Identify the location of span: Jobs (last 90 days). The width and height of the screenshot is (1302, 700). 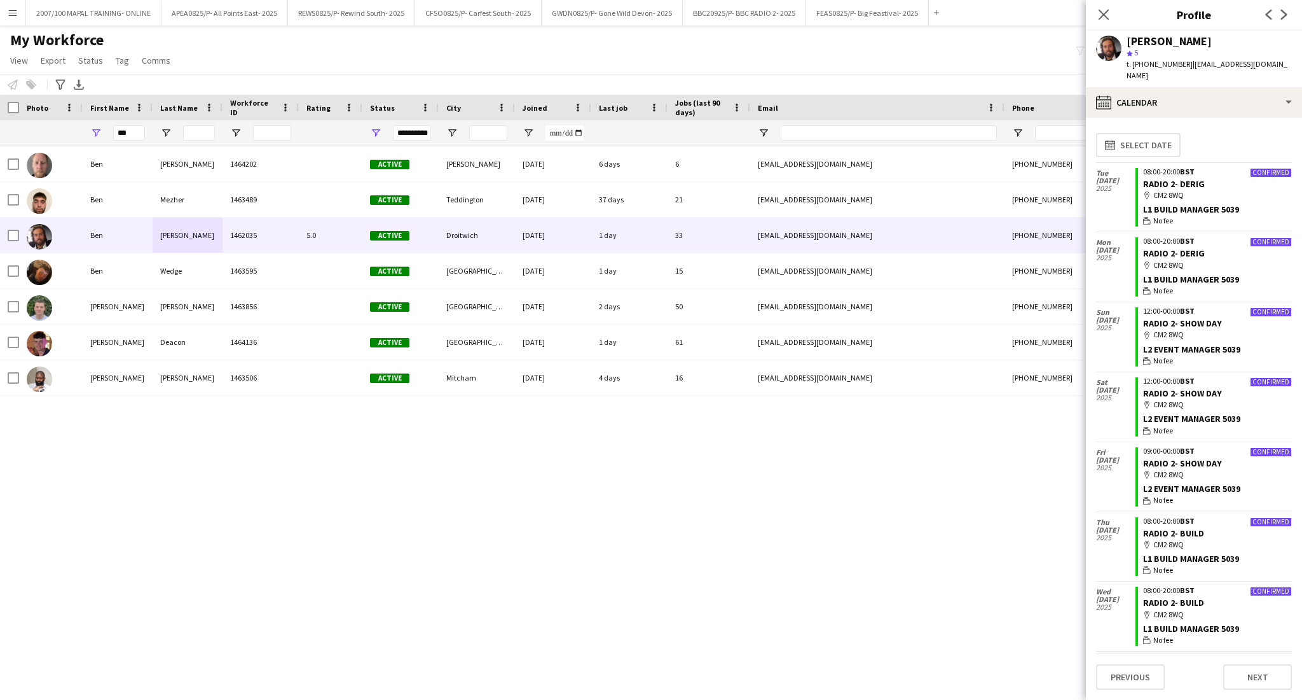
(701, 107).